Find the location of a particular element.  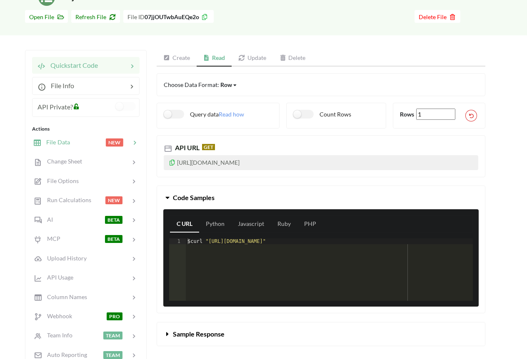

span: Upload History is located at coordinates (64, 258).